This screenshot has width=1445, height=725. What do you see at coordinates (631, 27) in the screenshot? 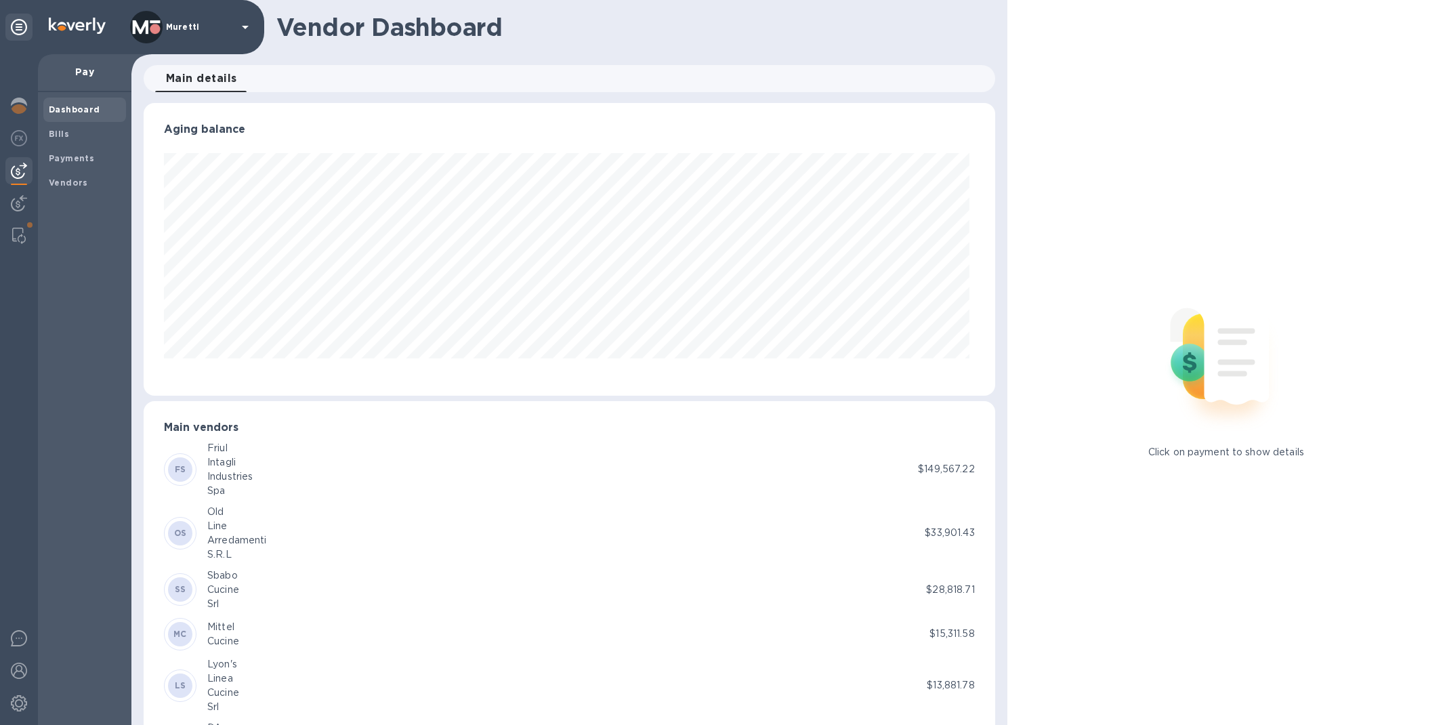
I see `h1: Vendor Dashboard` at bounding box center [631, 27].